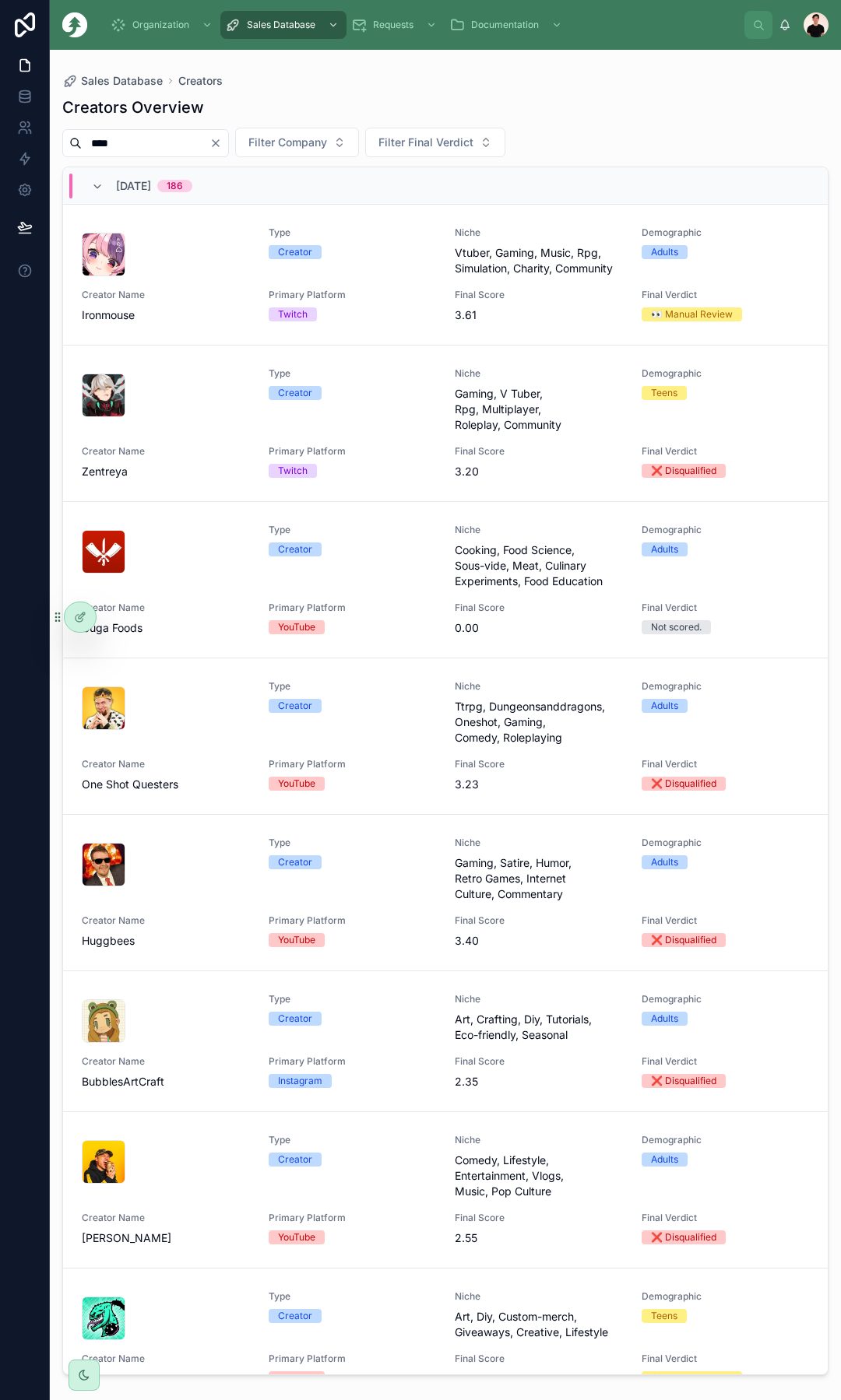 This screenshot has width=841, height=1400. I want to click on a: TypeCreatorNicheCooking, Food Science, Sous-vide, Meat, Culinary Experiments, Food EducationDemog..., so click(446, 580).